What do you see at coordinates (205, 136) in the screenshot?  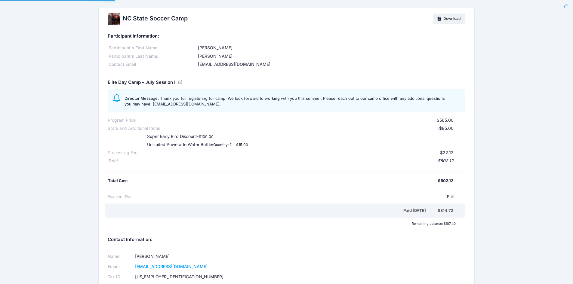 I see `small: -$100.00` at bounding box center [205, 136].